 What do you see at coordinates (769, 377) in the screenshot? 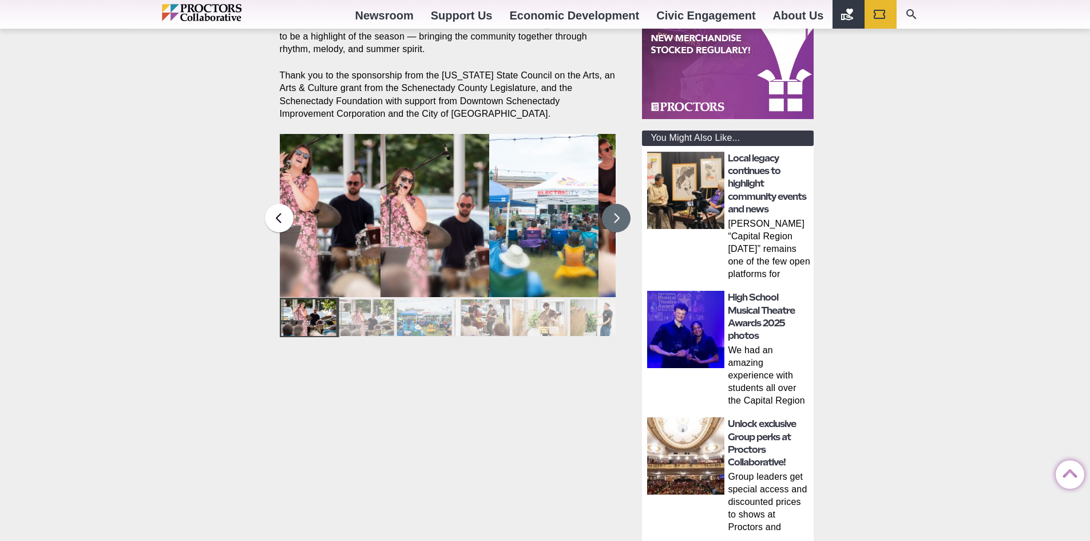
I see `p: We had an amazing experience with students all over the Capital Region at the 2025 High School Mu...` at bounding box center [769, 377].